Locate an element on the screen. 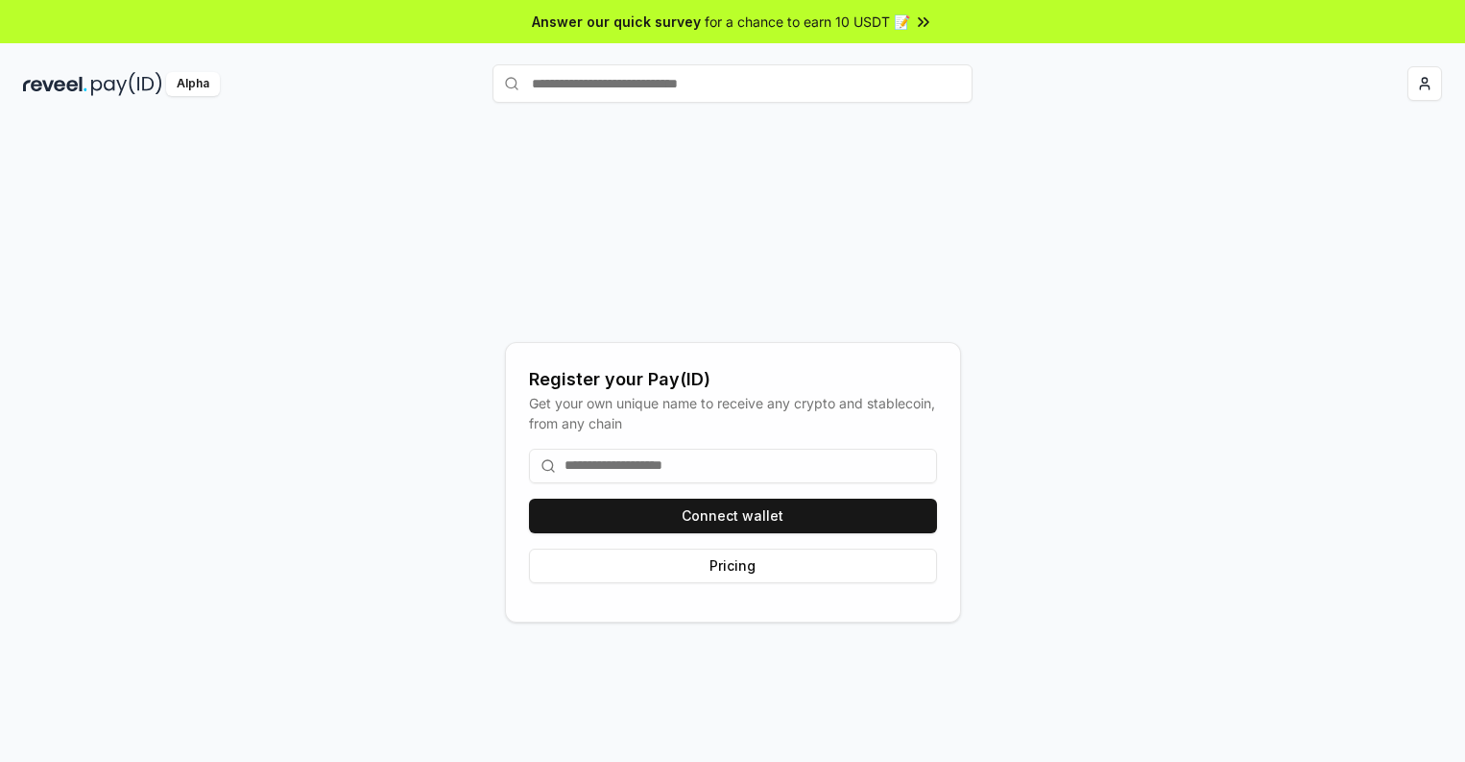  img: pay_id is located at coordinates (127, 84).